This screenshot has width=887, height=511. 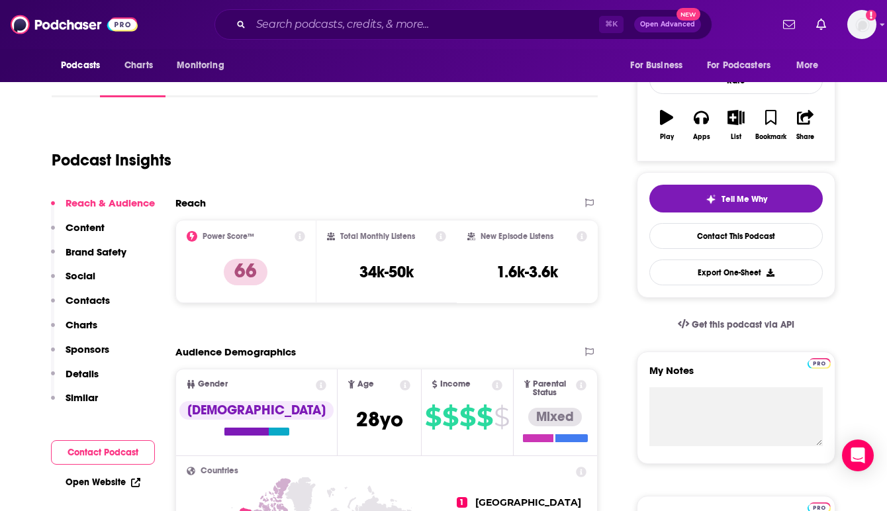 I want to click on button: Social, so click(x=73, y=281).